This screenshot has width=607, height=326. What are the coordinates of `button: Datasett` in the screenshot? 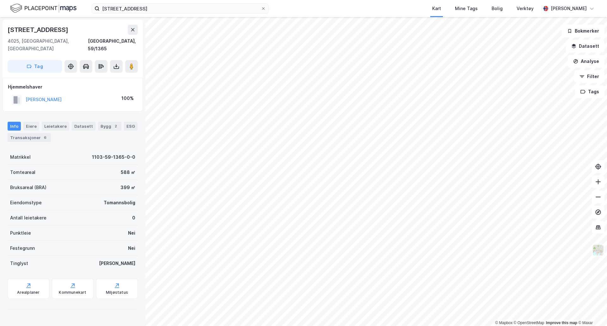 It's located at (585, 46).